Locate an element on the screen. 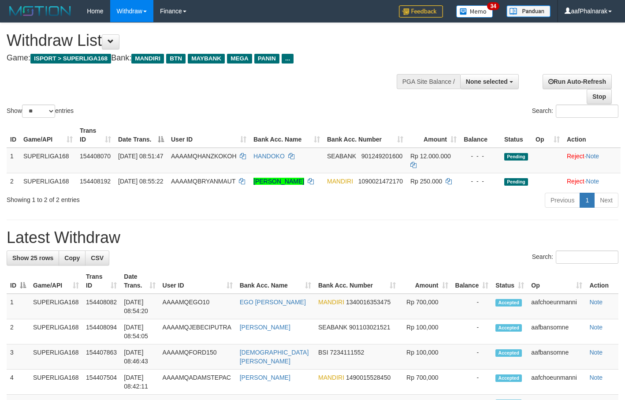 This screenshot has width=625, height=400. th: Op: activate to sort column ascending is located at coordinates (556, 281).